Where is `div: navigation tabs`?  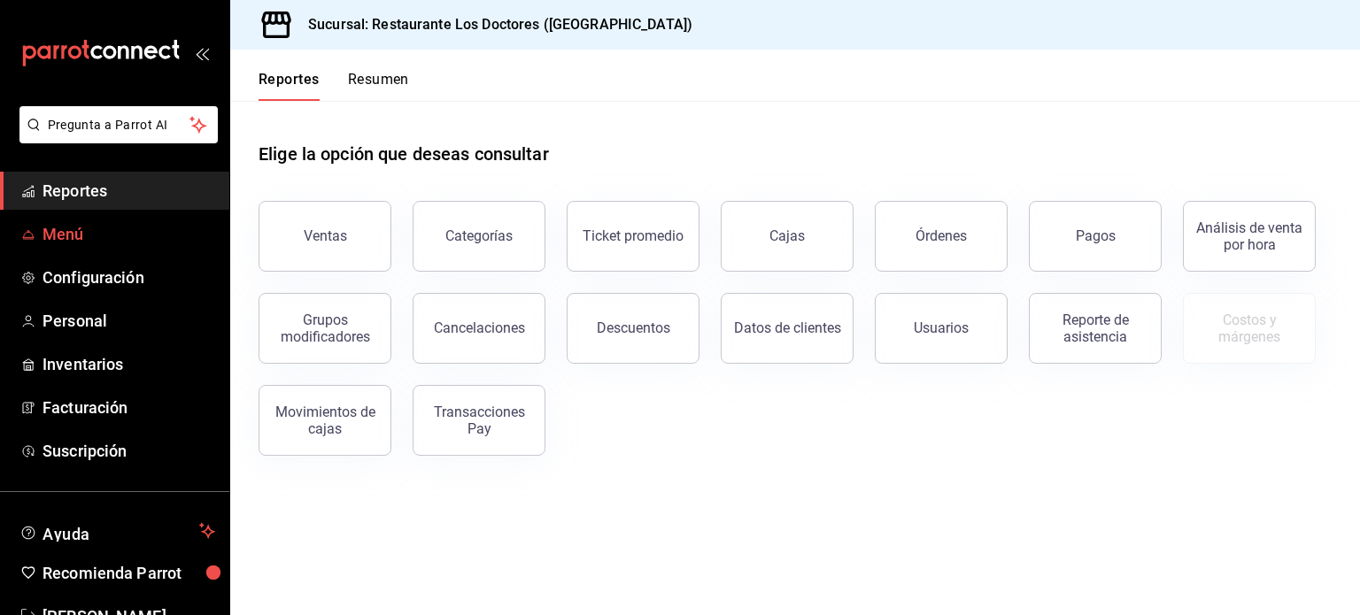 div: navigation tabs is located at coordinates (334, 86).